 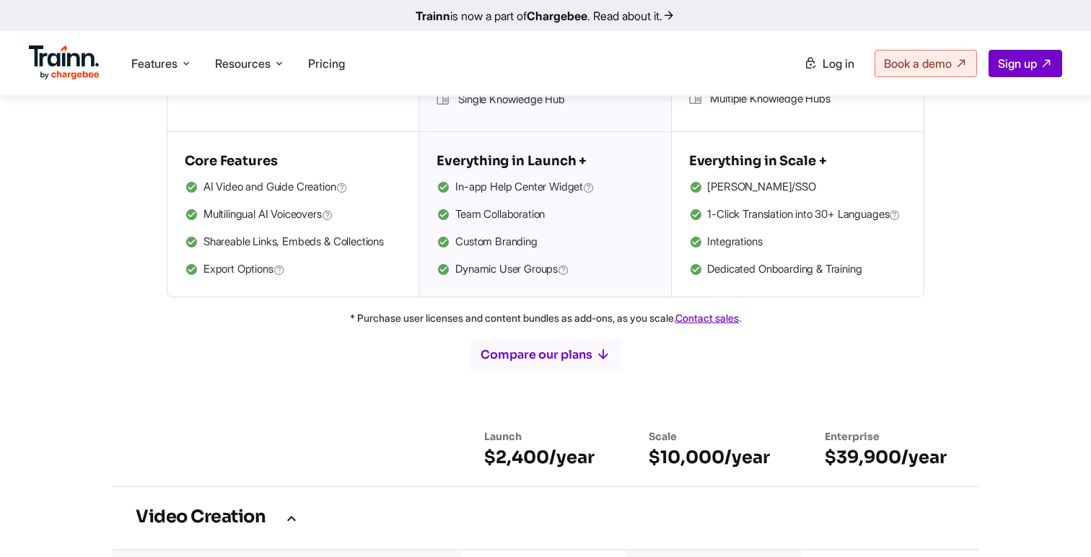 I want to click on span: Multilingual AI Voiceovers, so click(x=268, y=215).